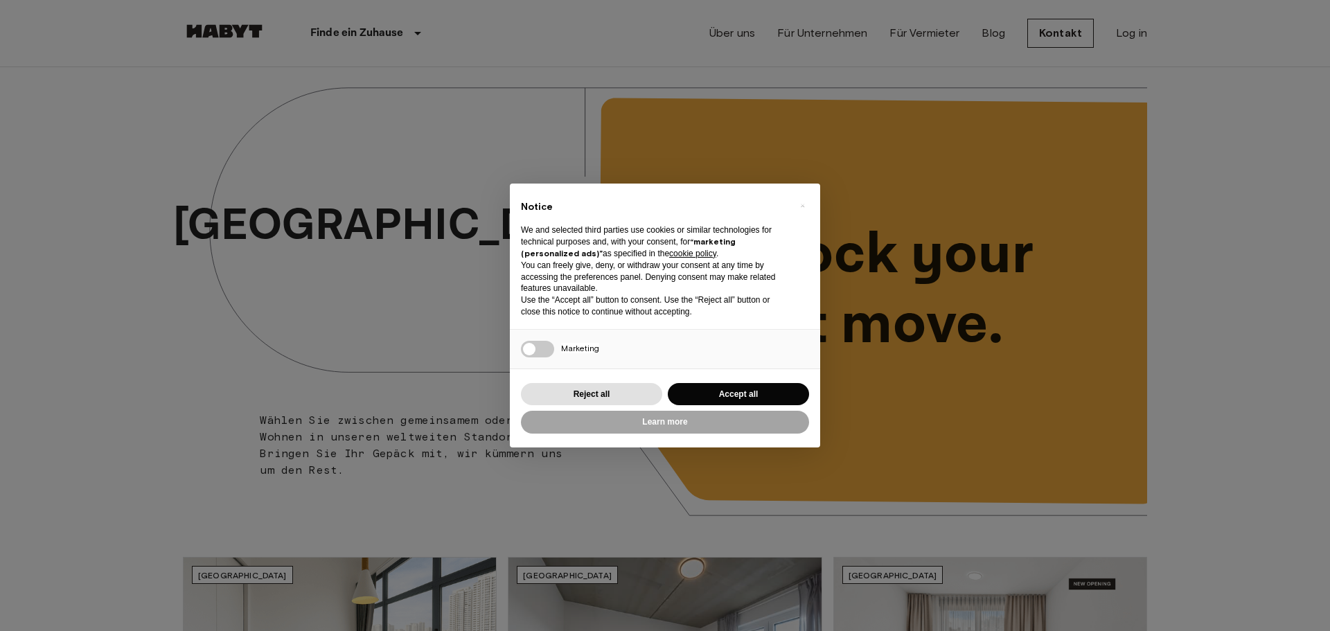 Image resolution: width=1330 pixels, height=631 pixels. What do you see at coordinates (654, 242) in the screenshot?
I see `p: We and selected third parties use cookies or similar technologies for technical purposes and, wit...` at bounding box center [654, 242].